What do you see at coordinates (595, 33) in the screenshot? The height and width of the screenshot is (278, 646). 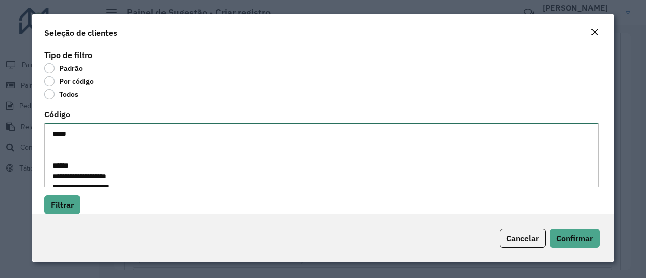 I see `button: Close` at bounding box center [595, 33].